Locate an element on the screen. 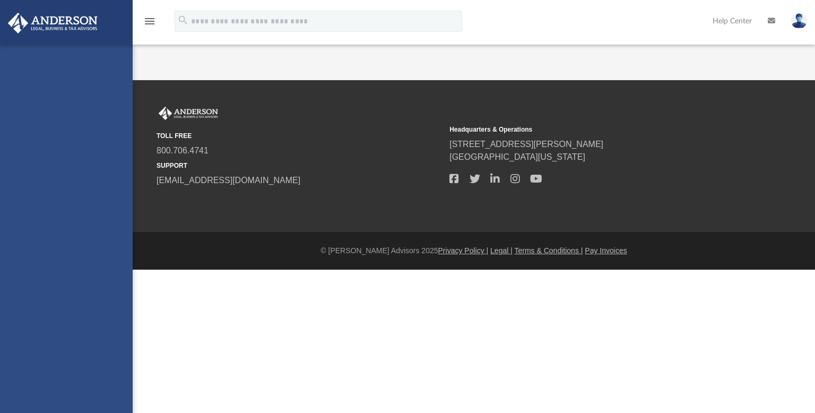 This screenshot has width=815, height=413. a: Legal | is located at coordinates (501, 250).